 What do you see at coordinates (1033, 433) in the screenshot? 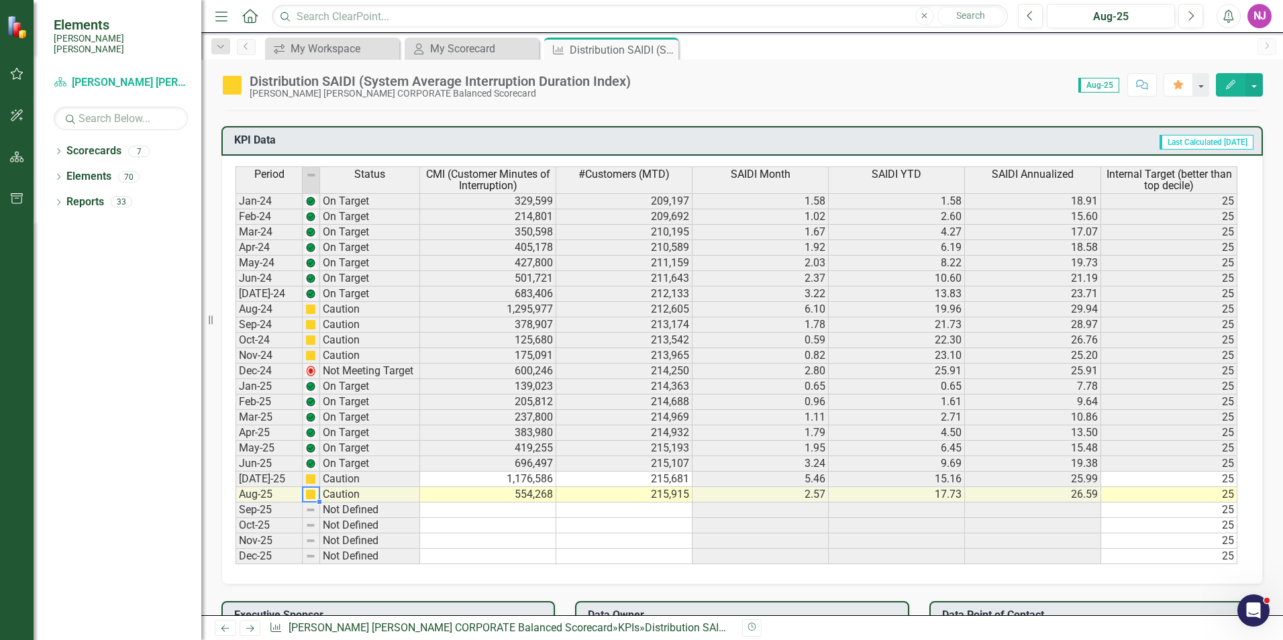
I see `td: 13.50` at bounding box center [1033, 433].